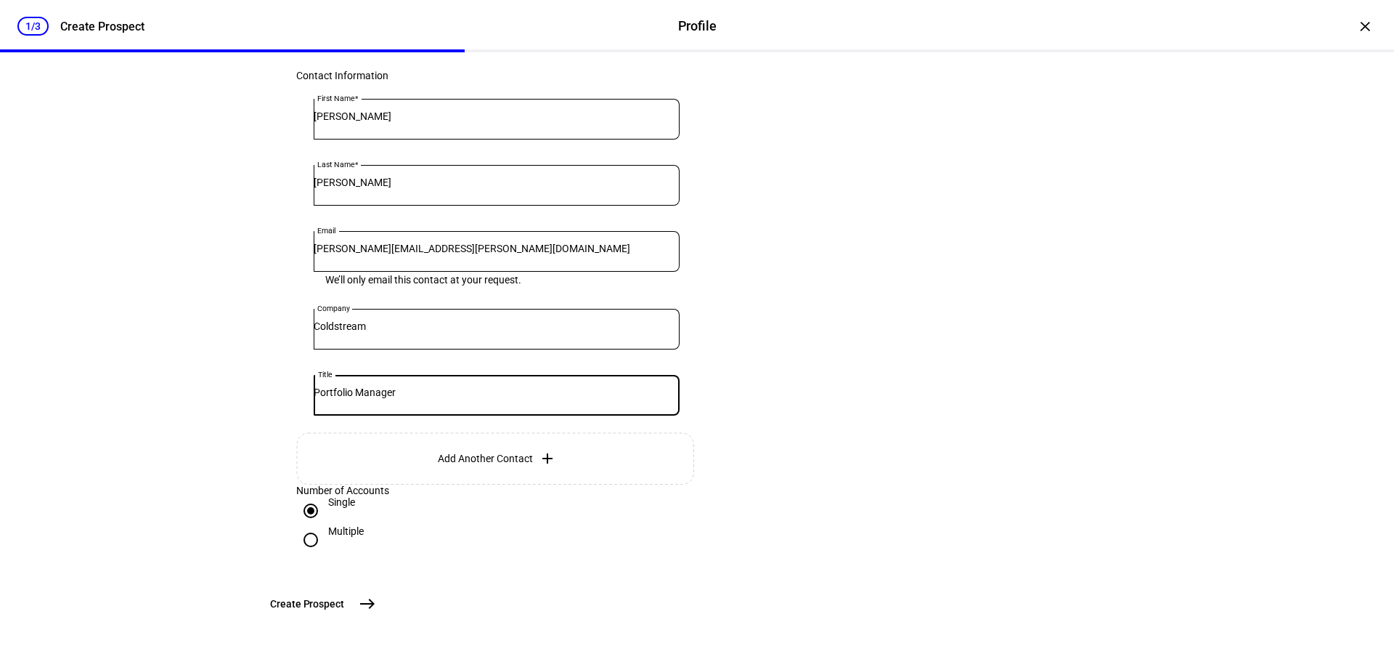  What do you see at coordinates (33, 26) in the screenshot?
I see `div: 1/3` at bounding box center [33, 26].